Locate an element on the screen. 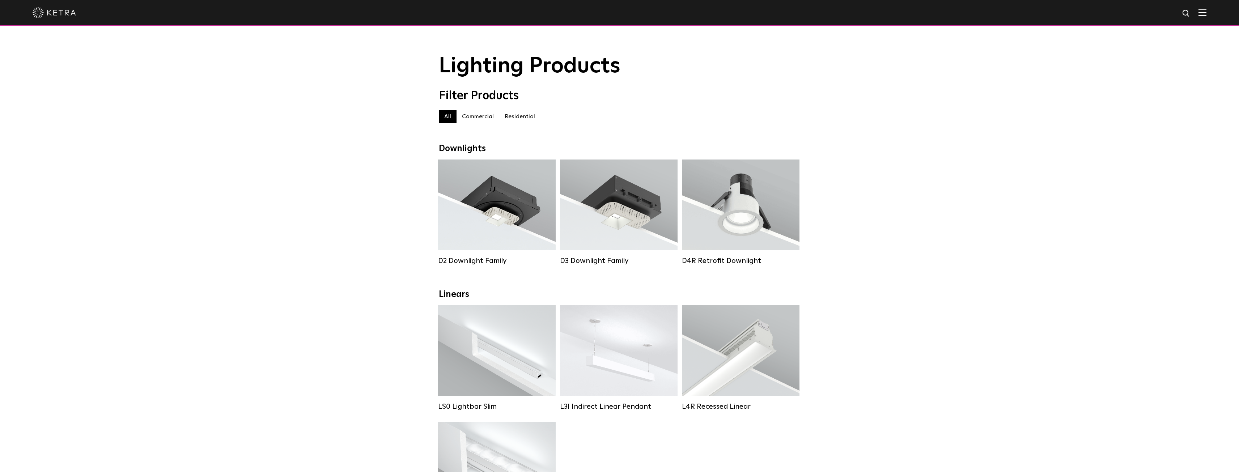  img: Hamburger%20Nav.svg is located at coordinates (1202, 12).